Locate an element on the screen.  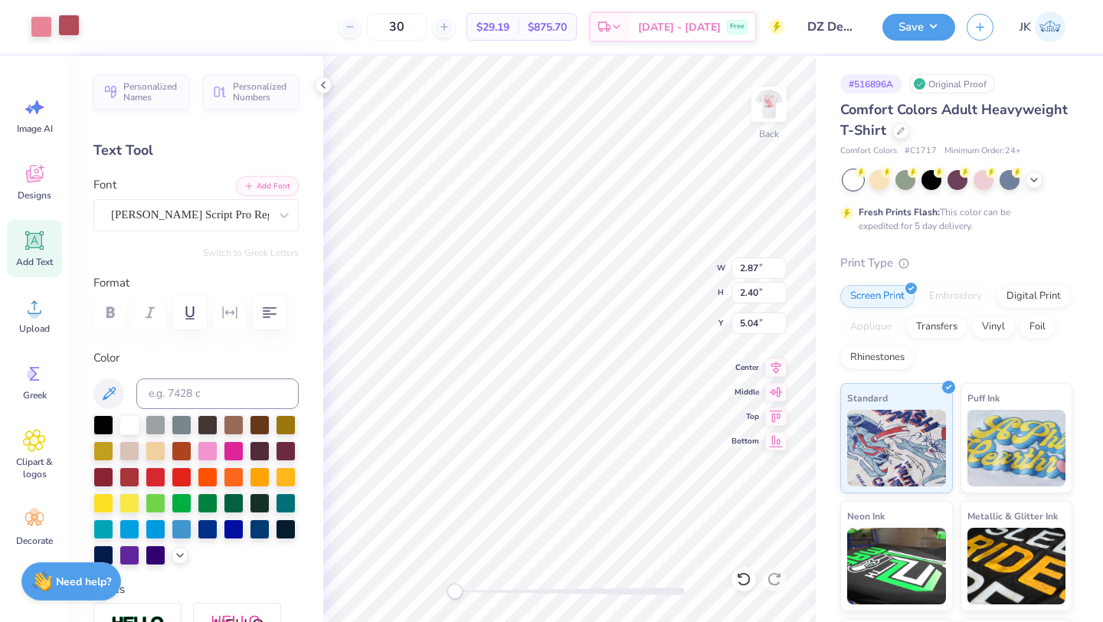
button: Personalized Names is located at coordinates (141, 92).